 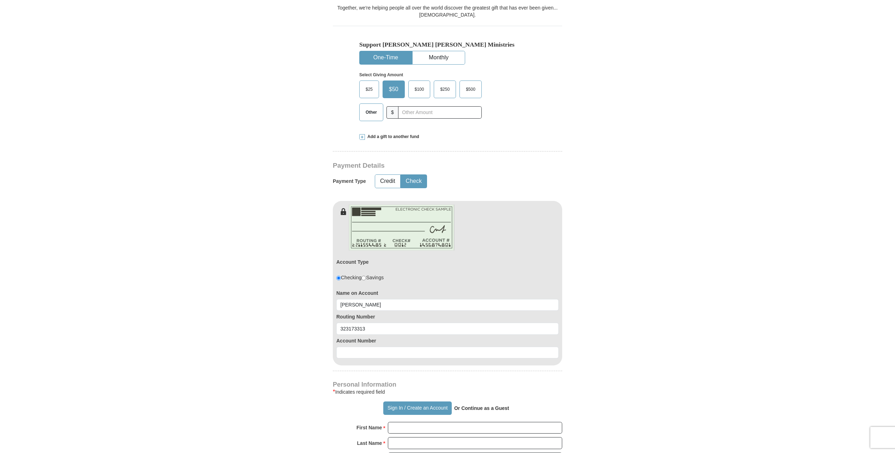 What do you see at coordinates (445, 89) in the screenshot?
I see `span: $250` at bounding box center [445, 89].